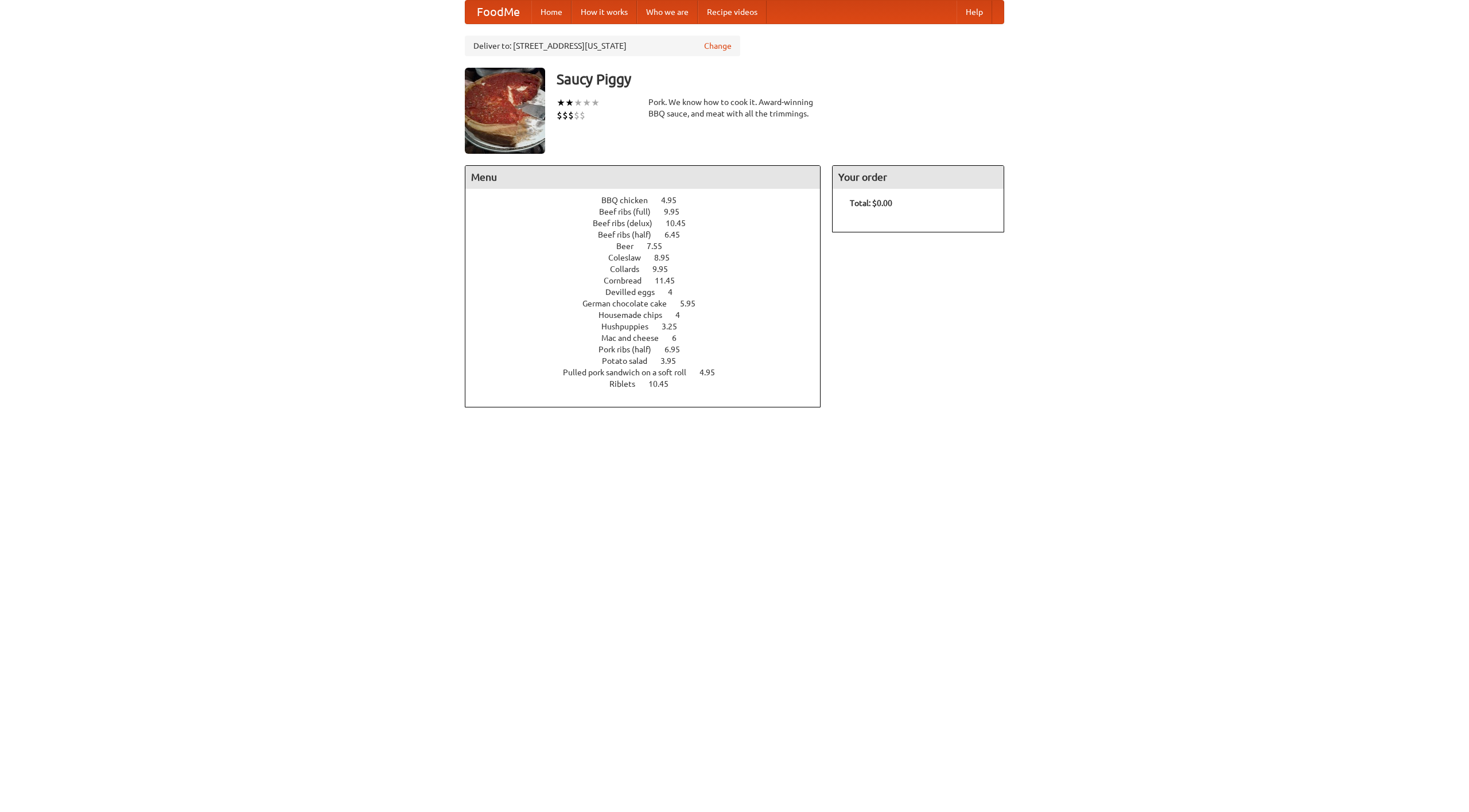 The width and height of the screenshot is (1469, 812). Describe the element at coordinates (680, 338) in the screenshot. I see `span: 6` at that location.